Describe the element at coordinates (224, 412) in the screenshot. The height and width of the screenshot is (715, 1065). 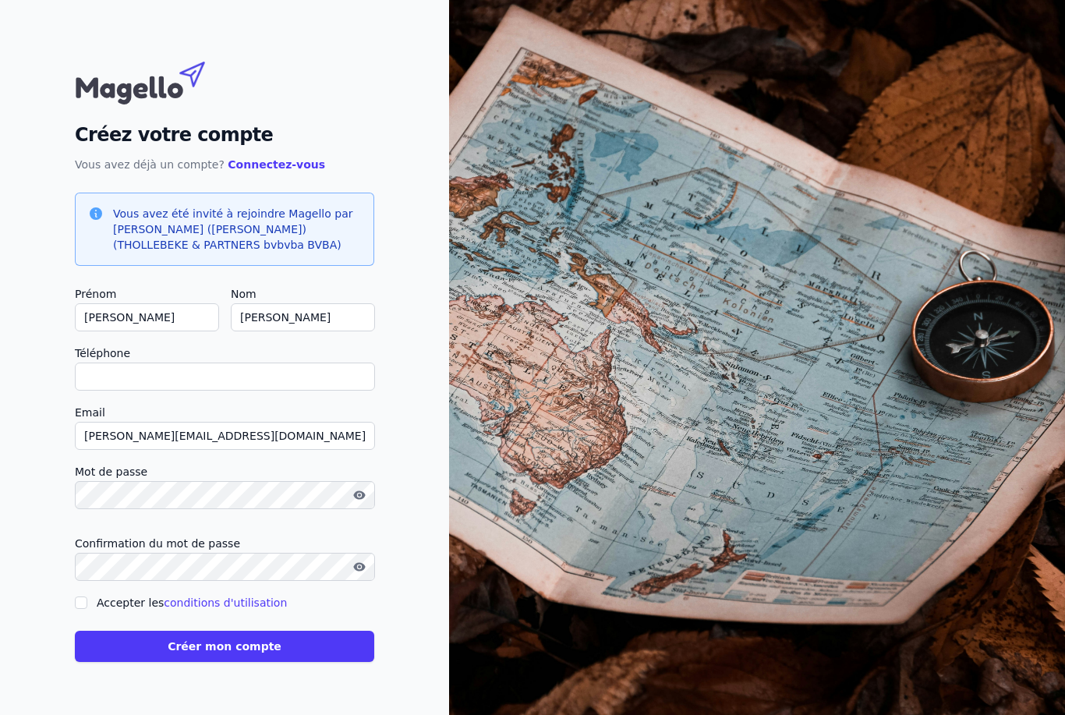
I see `label: Email` at that location.